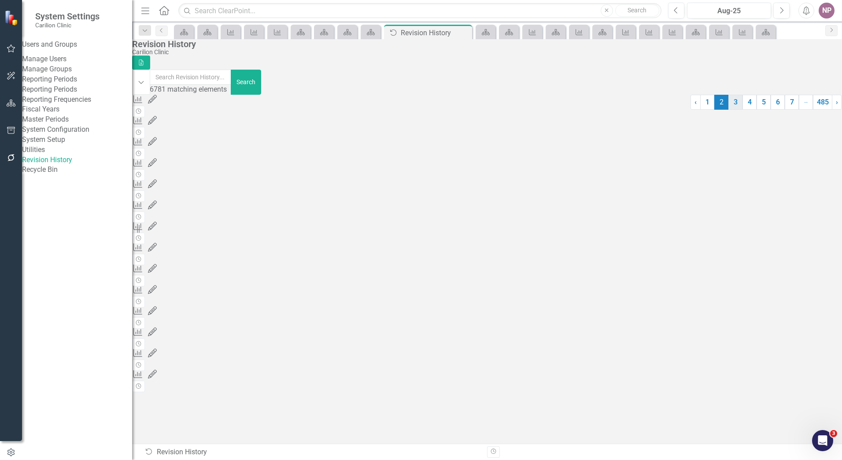  Describe the element at coordinates (146, 12) in the screenshot. I see `button: Home` at that location.